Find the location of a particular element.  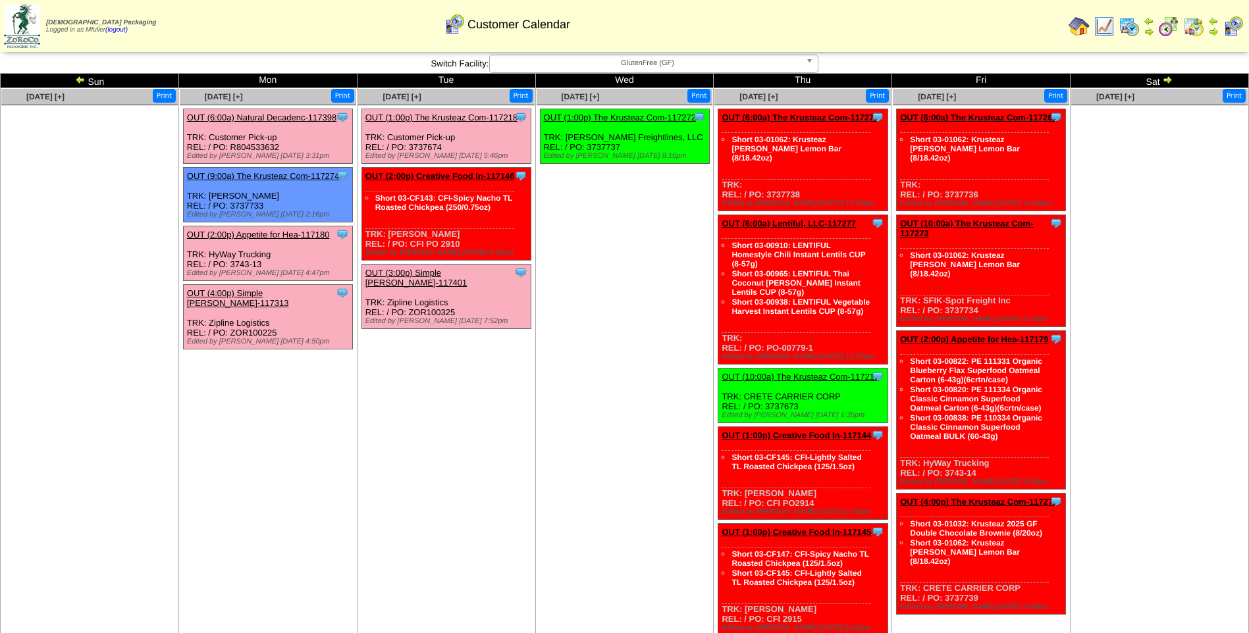

a: OUT (4:00p) The Krusteaz Com-117270 is located at coordinates (978, 502).